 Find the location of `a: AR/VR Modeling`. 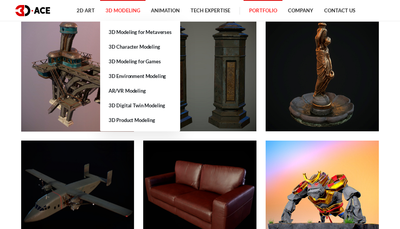

a: AR/VR Modeling is located at coordinates (140, 91).